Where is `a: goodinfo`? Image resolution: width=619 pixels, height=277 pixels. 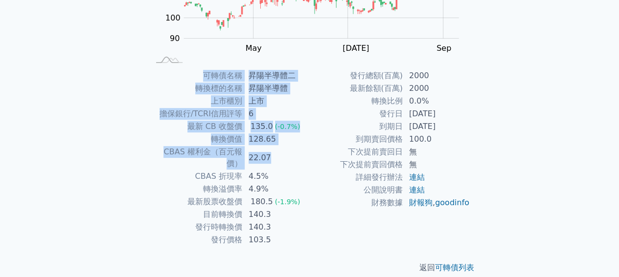
a: goodinfo is located at coordinates (452, 202).